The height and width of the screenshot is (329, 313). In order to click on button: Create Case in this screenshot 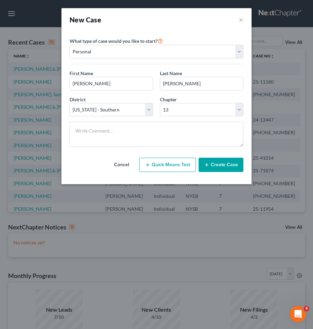, I will do `click(221, 165)`.